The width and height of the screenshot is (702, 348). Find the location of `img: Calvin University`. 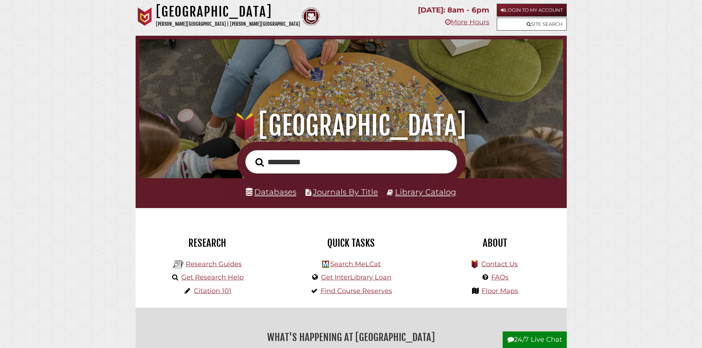

img: Calvin University is located at coordinates (145, 17).